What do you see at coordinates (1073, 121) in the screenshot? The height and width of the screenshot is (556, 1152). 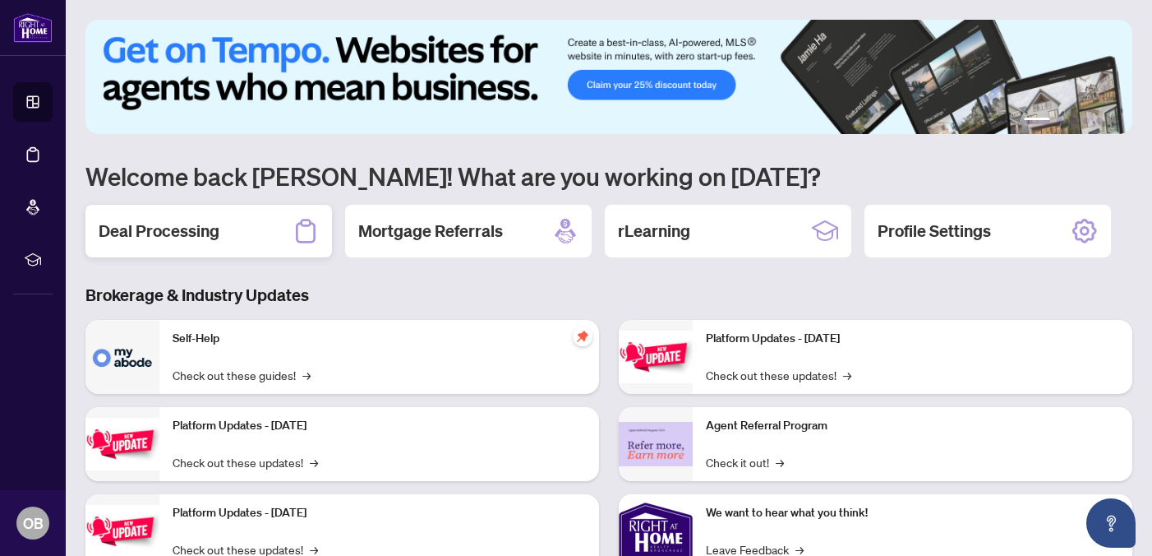 I see `button: 3` at bounding box center [1073, 121].